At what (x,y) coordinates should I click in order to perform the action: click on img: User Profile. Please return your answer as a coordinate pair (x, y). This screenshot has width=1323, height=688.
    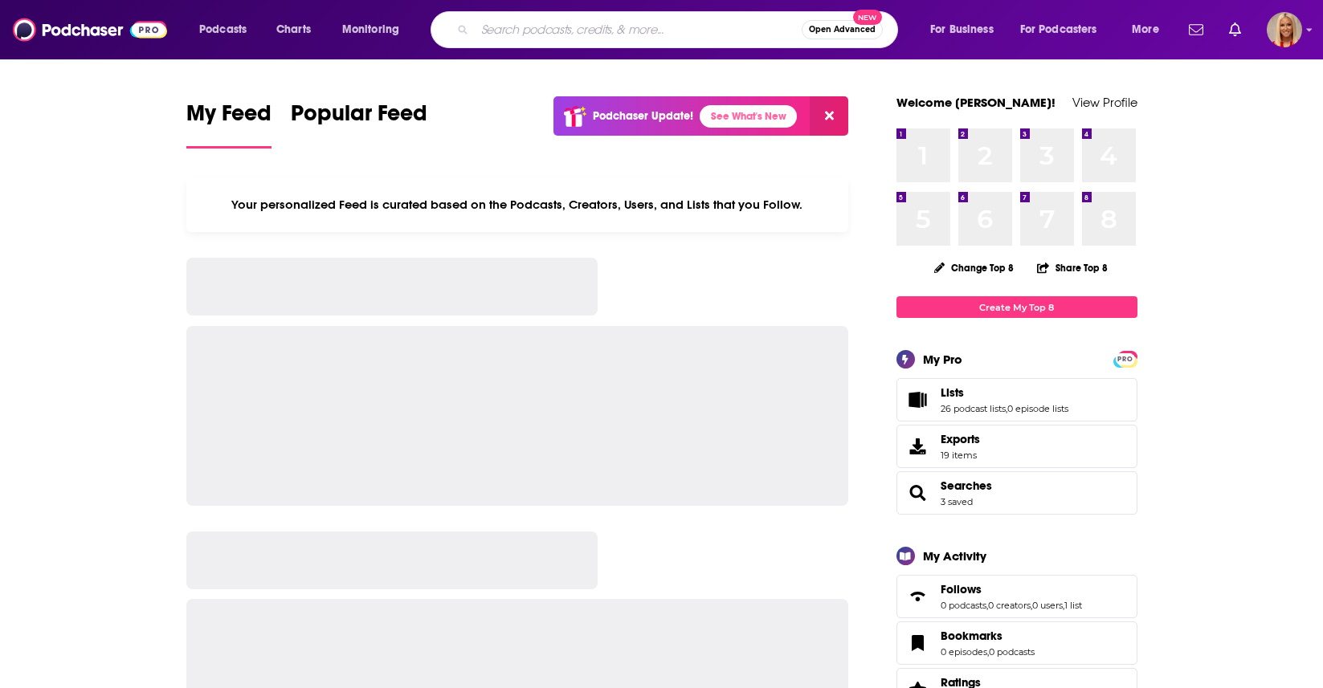
    Looking at the image, I should click on (1284, 30).